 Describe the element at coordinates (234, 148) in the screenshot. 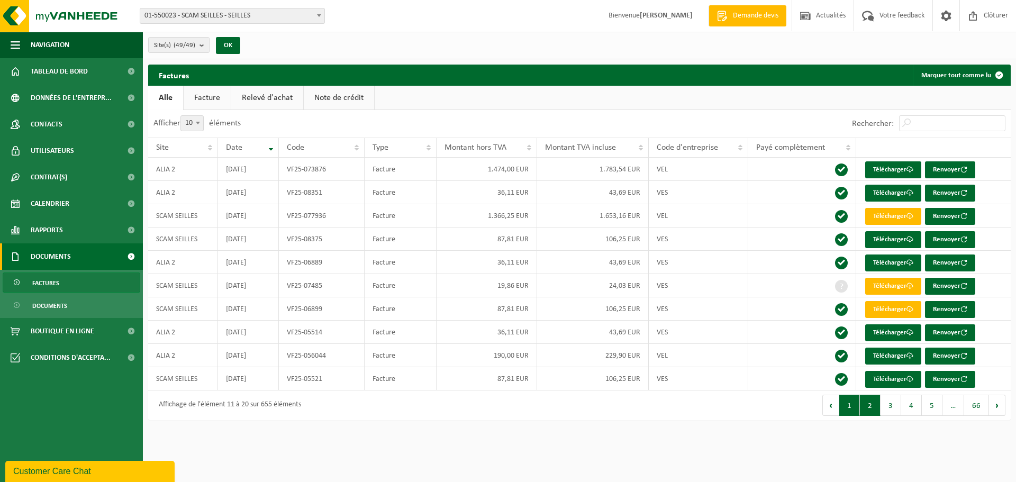

I see `span: Date` at that location.